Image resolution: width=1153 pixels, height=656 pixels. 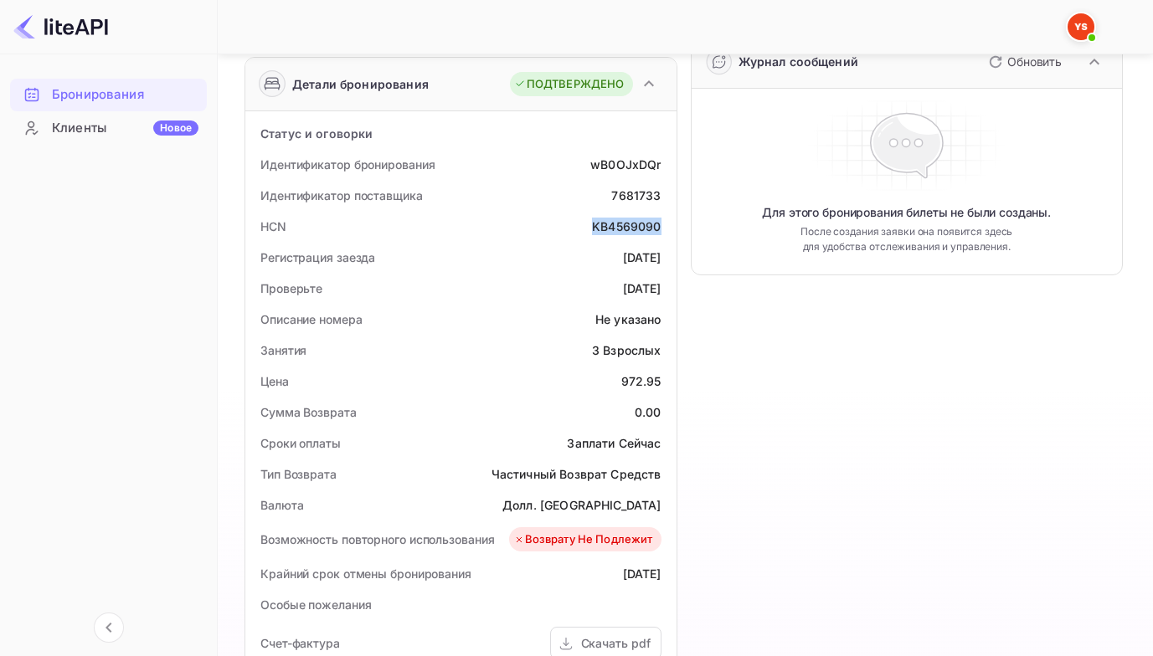 I want to click on ya-tr-span: Журнал сообщений, so click(x=798, y=61).